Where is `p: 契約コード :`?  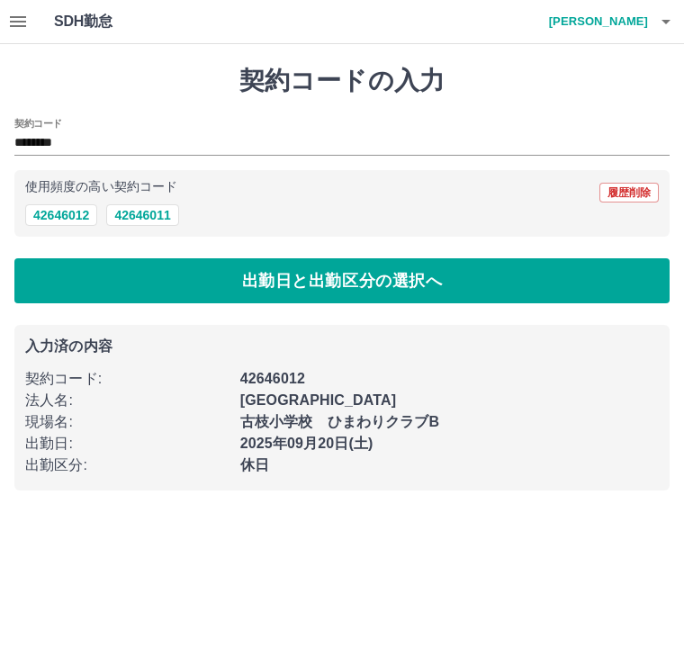
p: 契約コード : is located at coordinates (127, 379).